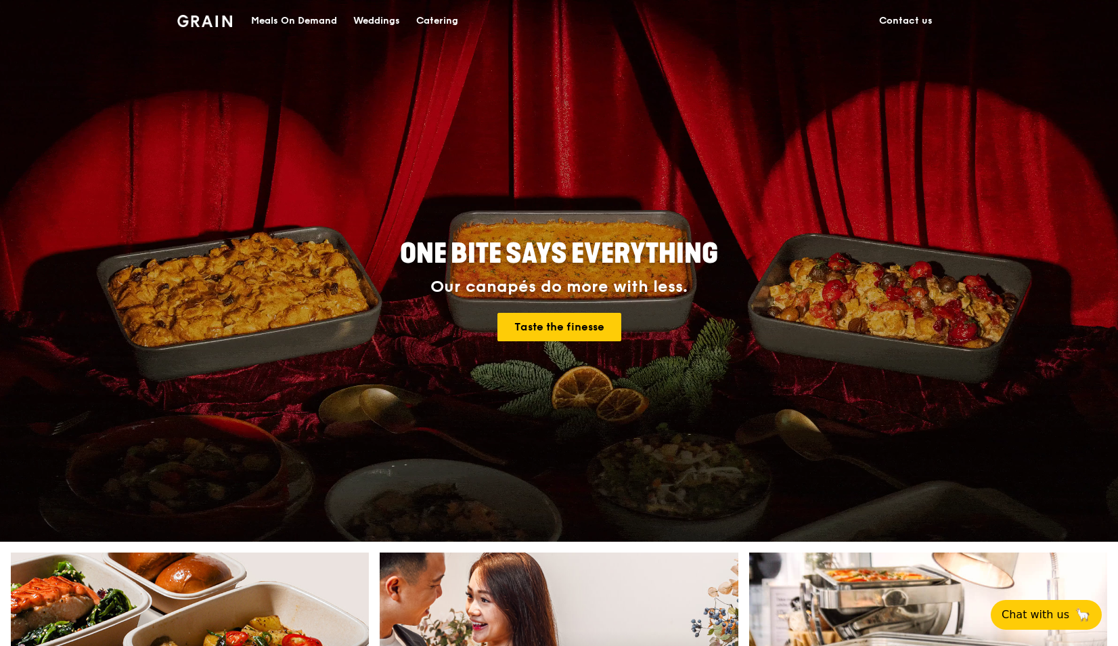  Describe the element at coordinates (376, 21) in the screenshot. I see `a: Weddings` at that location.